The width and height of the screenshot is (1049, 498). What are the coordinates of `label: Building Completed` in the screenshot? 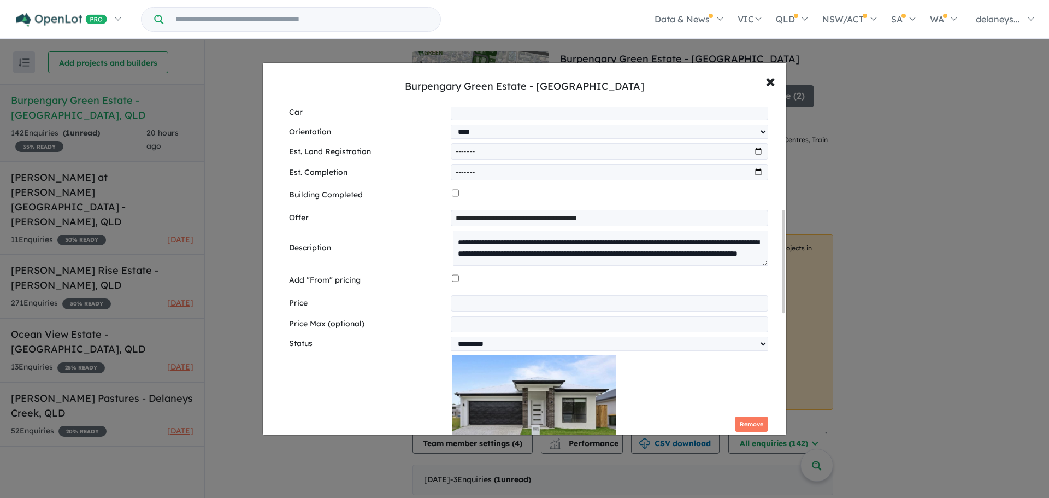 It's located at (368, 195).